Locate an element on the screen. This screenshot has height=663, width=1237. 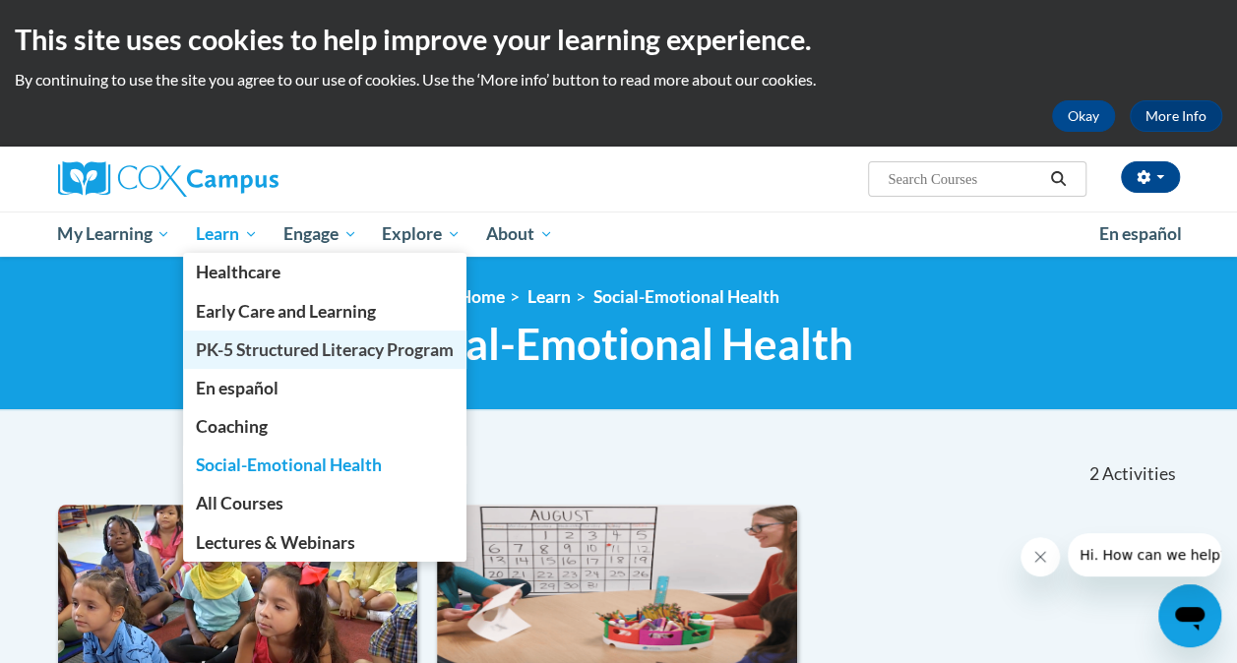
a: More Info is located at coordinates (1176, 116).